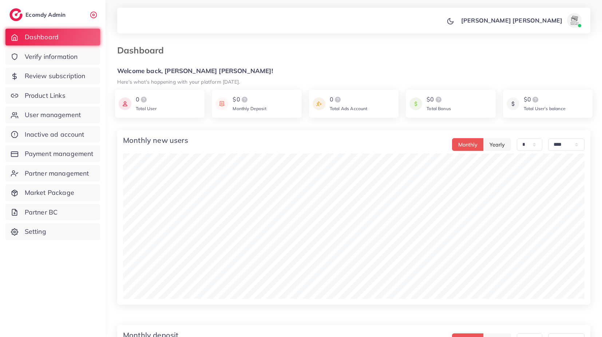  Describe the element at coordinates (249, 108) in the screenshot. I see `span: Monthly Deposit` at that location.